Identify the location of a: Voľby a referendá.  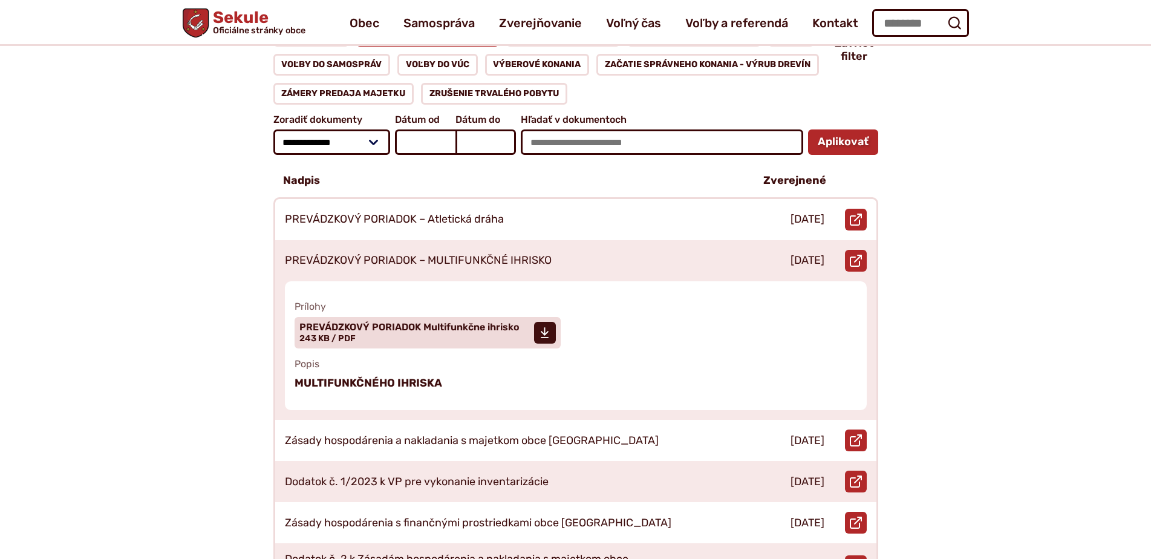
(737, 23).